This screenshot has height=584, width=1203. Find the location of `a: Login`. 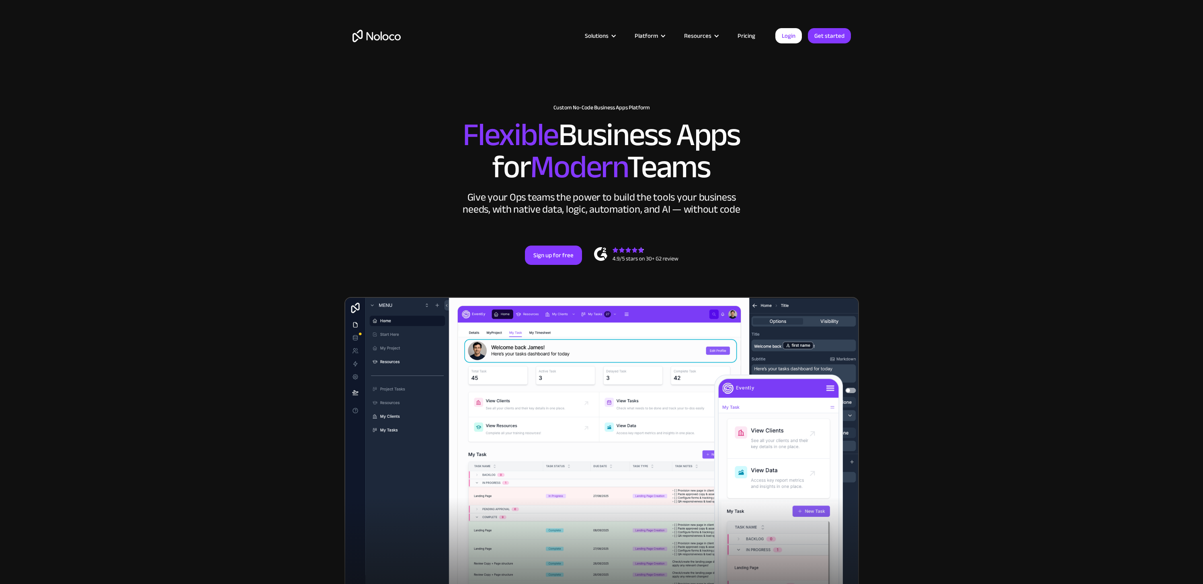

a: Login is located at coordinates (789, 36).